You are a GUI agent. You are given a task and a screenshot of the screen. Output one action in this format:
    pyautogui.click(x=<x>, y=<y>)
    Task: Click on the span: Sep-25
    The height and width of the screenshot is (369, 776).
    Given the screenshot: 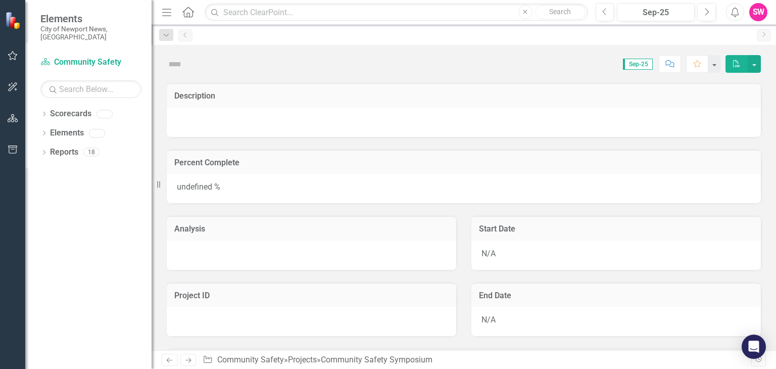 What is the action you would take?
    pyautogui.click(x=638, y=64)
    